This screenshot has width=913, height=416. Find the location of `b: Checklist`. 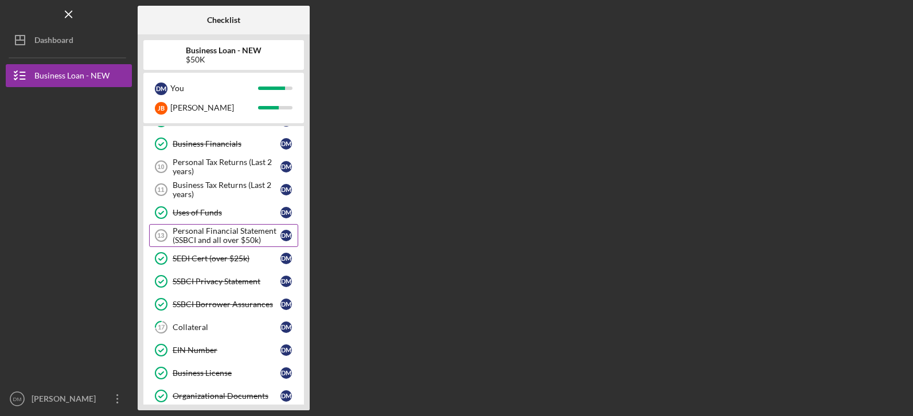

b: Checklist is located at coordinates (224, 20).